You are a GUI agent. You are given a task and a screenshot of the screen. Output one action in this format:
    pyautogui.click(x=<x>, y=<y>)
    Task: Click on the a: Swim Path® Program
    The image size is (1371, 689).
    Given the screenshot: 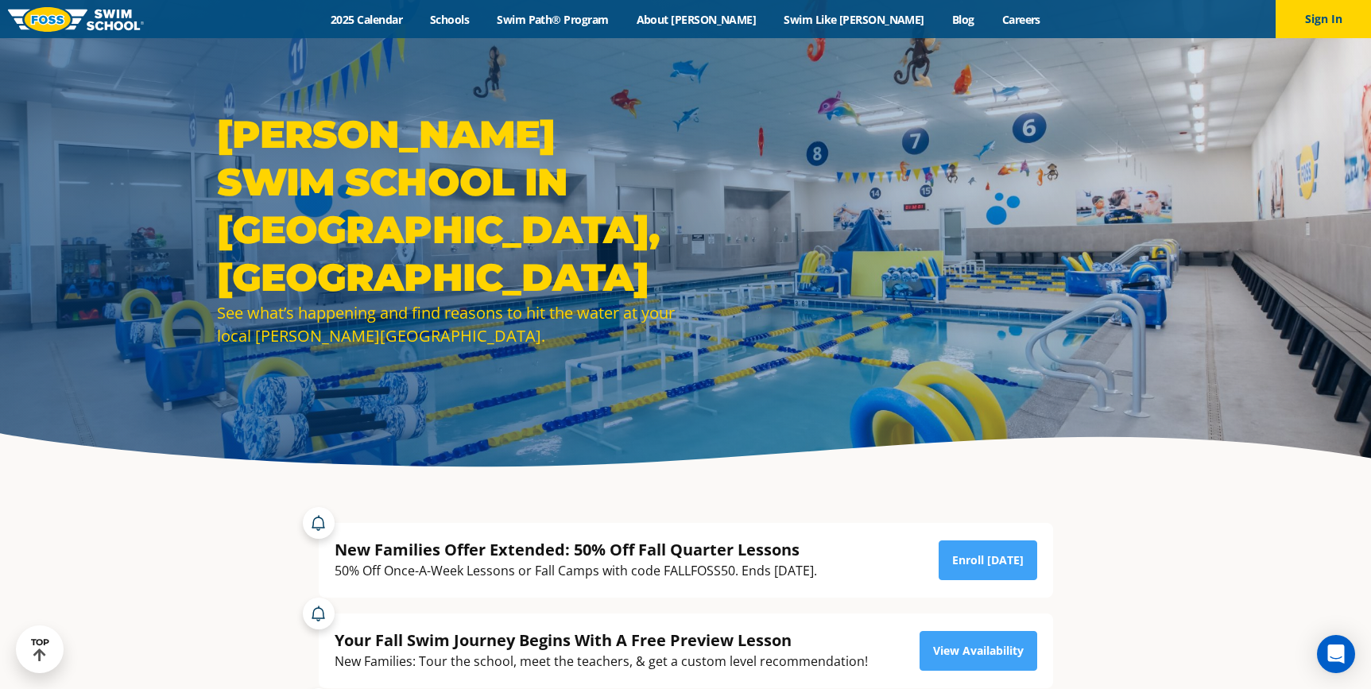 What is the action you would take?
    pyautogui.click(x=553, y=19)
    